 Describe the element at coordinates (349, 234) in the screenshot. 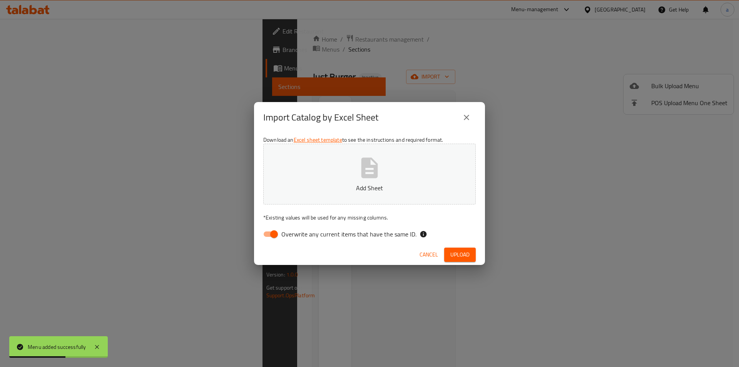

I see `span: Overwrite any current items that have the same ID.` at that location.